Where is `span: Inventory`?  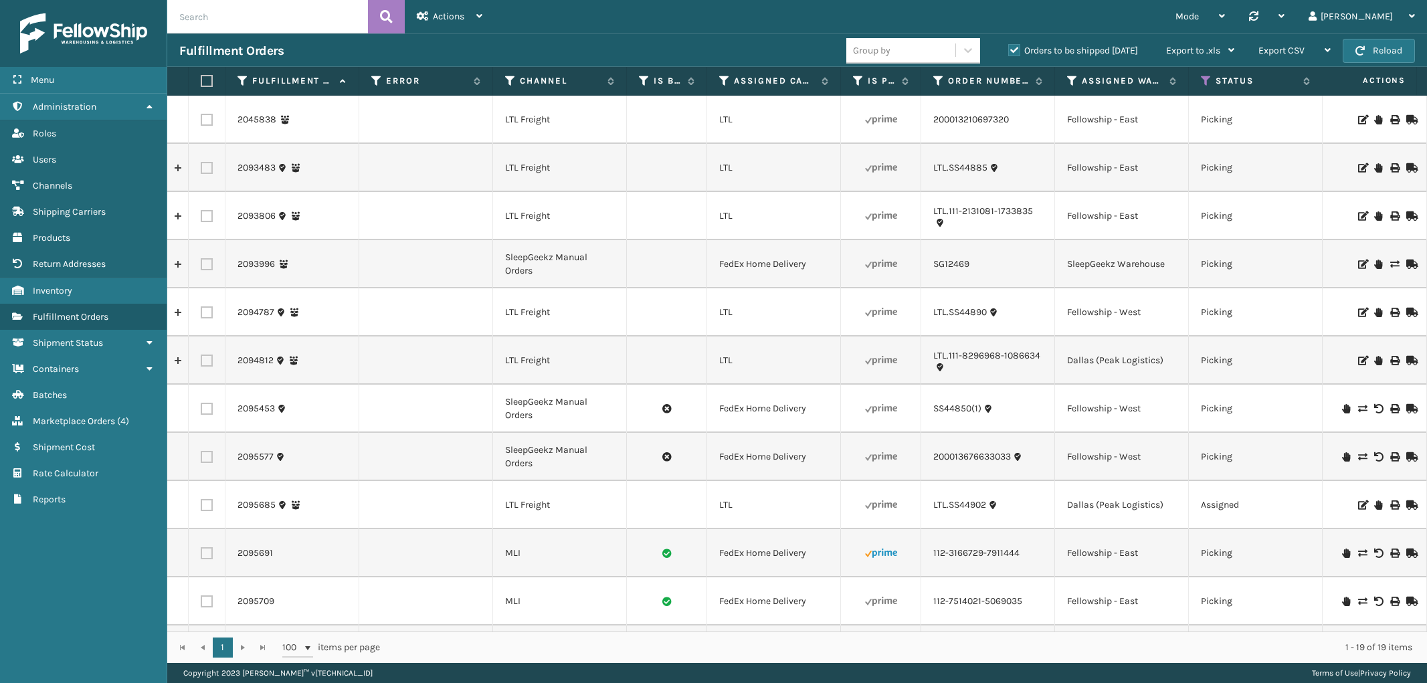
span: Inventory is located at coordinates (52, 290).